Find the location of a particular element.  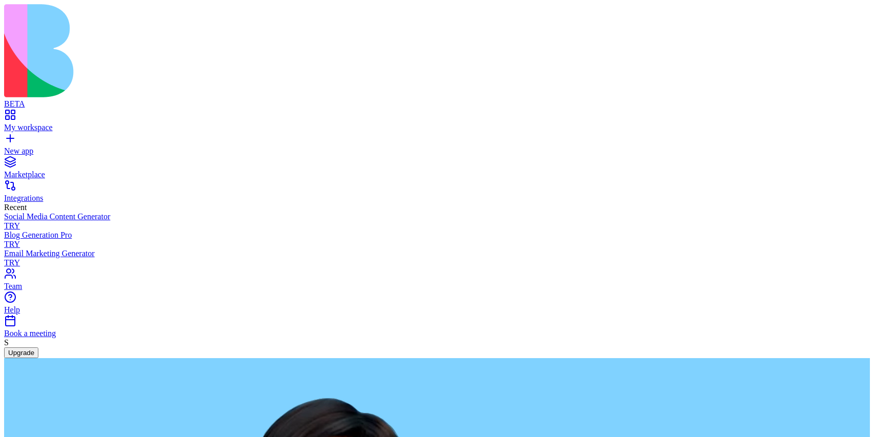

a: Social Media Content GeneratorTRY is located at coordinates (437, 221).